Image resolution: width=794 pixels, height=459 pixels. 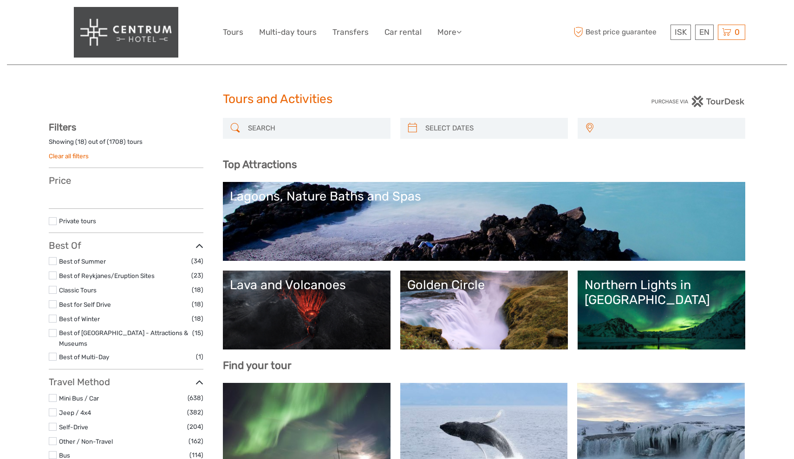 What do you see at coordinates (78, 290) in the screenshot?
I see `a: Classic Tours` at bounding box center [78, 290].